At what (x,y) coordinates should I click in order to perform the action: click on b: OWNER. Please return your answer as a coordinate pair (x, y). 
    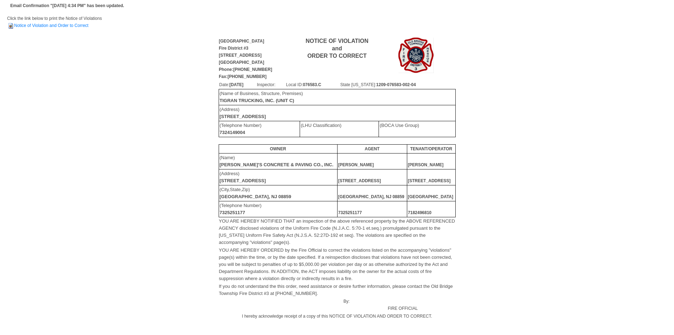
    Looking at the image, I should click on (278, 149).